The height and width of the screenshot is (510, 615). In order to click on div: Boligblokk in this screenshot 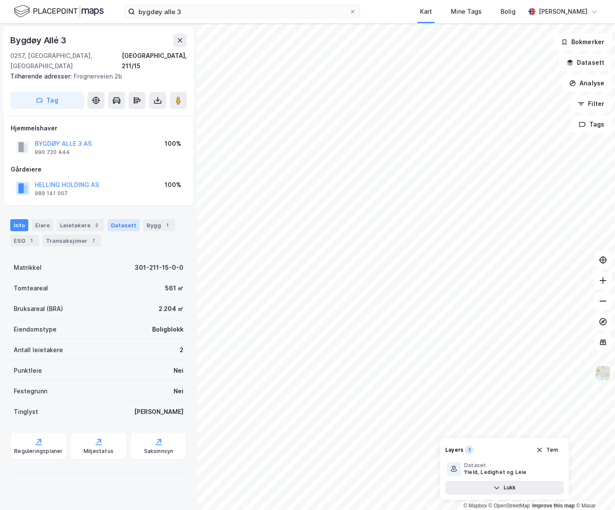, I will do `click(168, 329)`.